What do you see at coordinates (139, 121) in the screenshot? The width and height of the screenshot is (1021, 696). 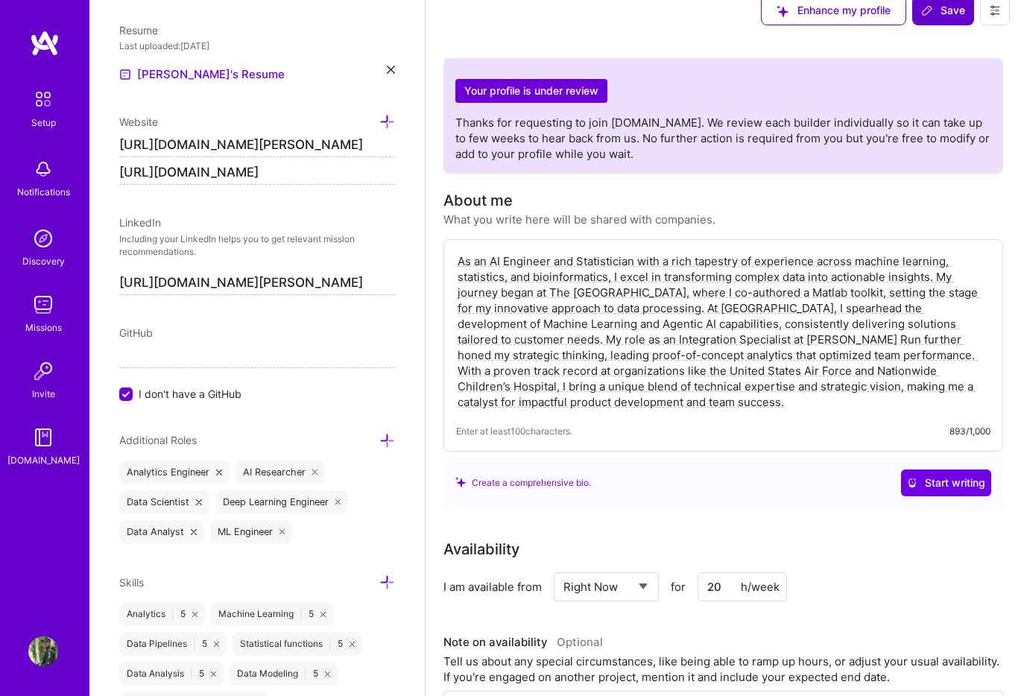 I see `span: Website` at bounding box center [139, 121].